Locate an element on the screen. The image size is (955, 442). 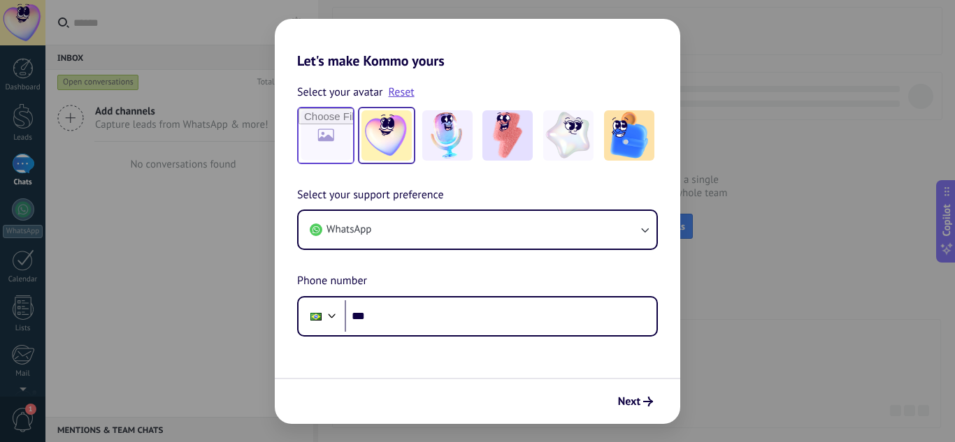
span: Select your avatar is located at coordinates (340, 92).